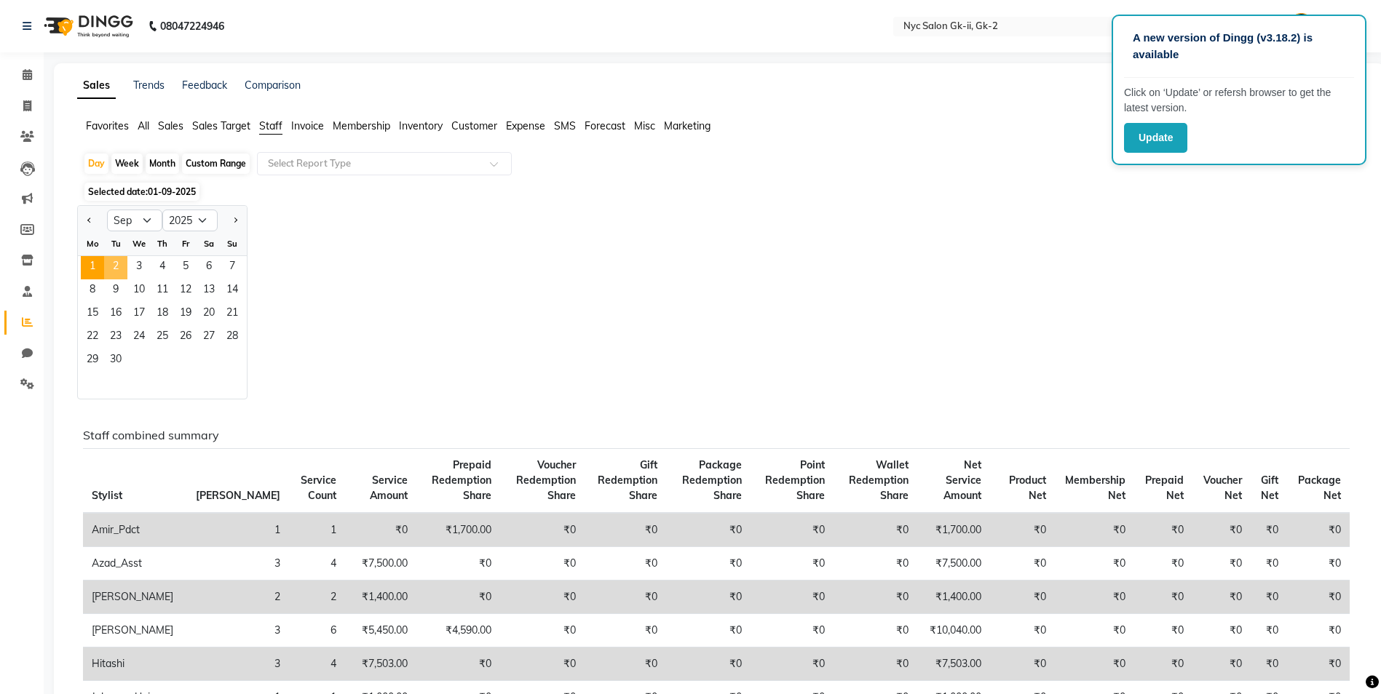 The image size is (1381, 694). I want to click on div: Monday, September 29, 2025, so click(92, 361).